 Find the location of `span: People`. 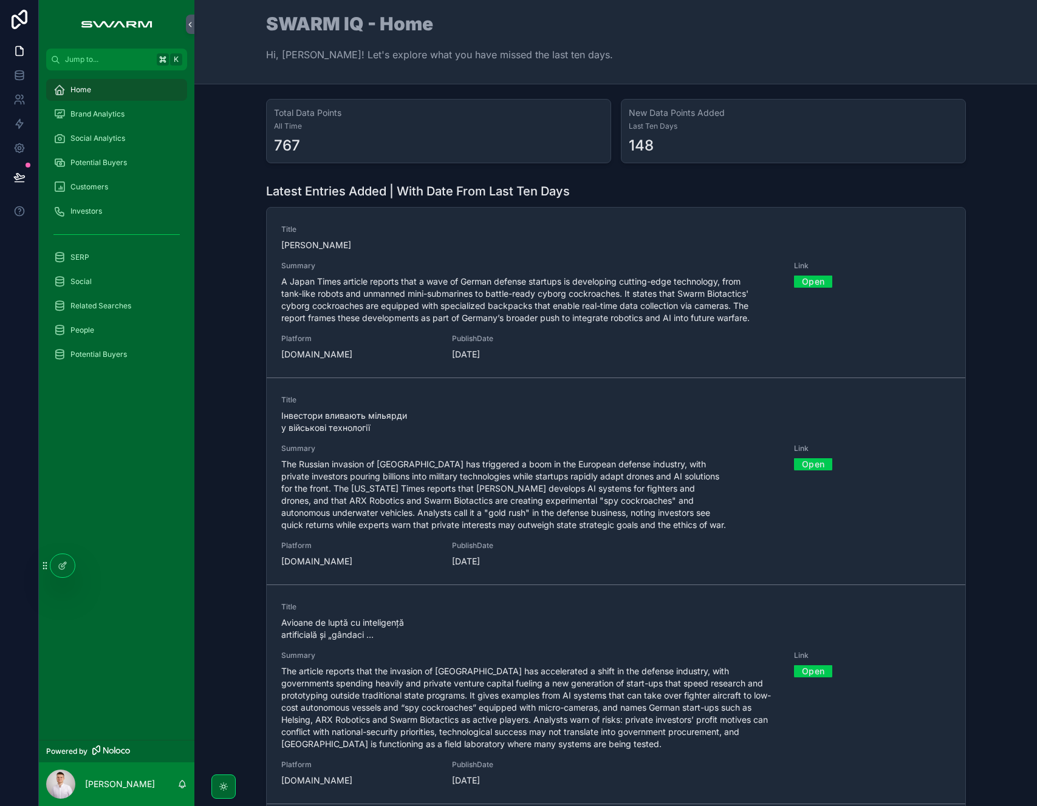

span: People is located at coordinates (82, 330).